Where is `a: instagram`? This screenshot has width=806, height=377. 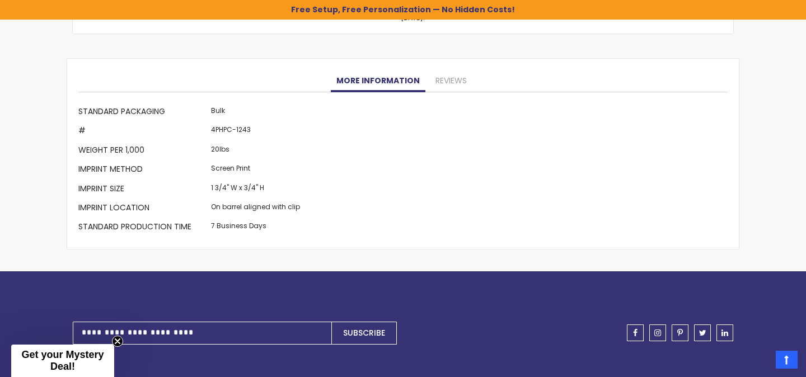 a: instagram is located at coordinates (657, 333).